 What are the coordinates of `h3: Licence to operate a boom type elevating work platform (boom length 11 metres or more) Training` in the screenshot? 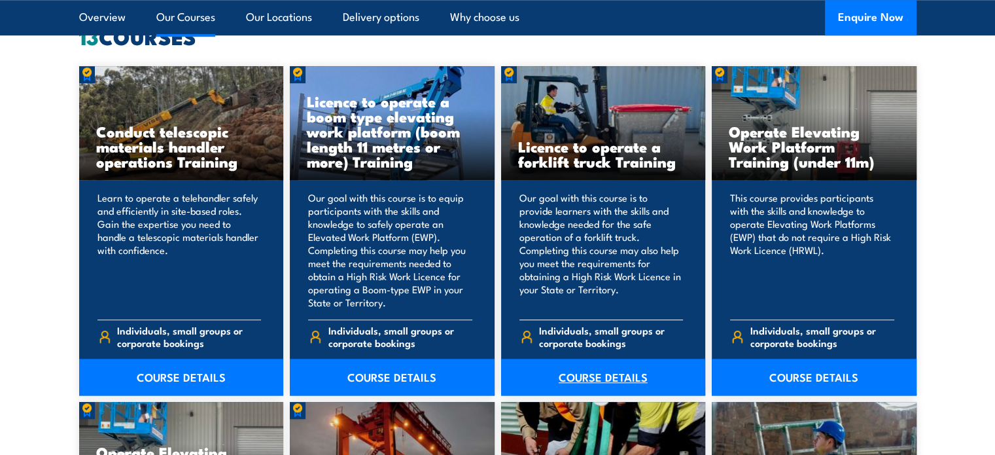 It's located at (392, 131).